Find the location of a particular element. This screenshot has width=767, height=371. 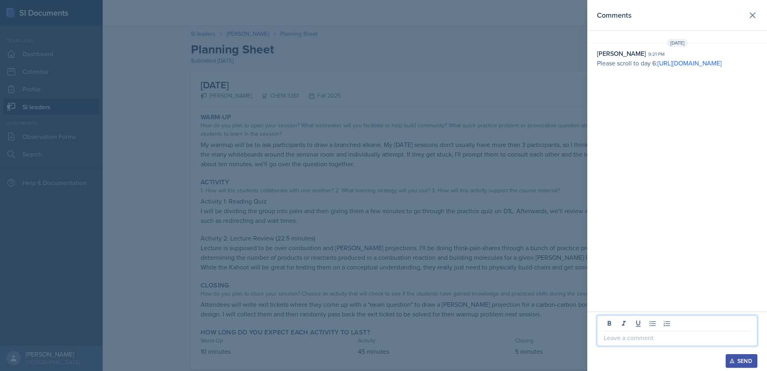

button: Send is located at coordinates (741, 361).